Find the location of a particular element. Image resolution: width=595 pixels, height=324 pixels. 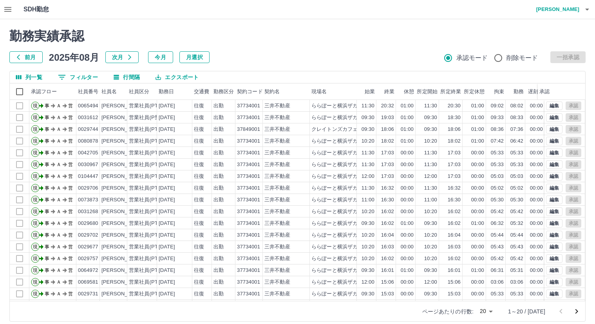

div: 16:02 is located at coordinates (388, 212).